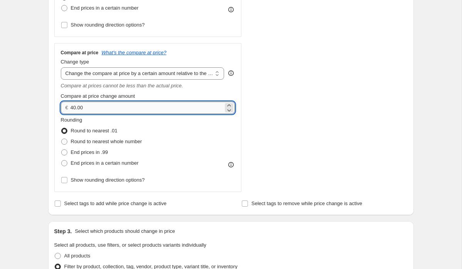 The width and height of the screenshot is (462, 269). What do you see at coordinates (130, 245) in the screenshot?
I see `span: Select all products, use filters, or select products variants individually` at bounding box center [130, 245].